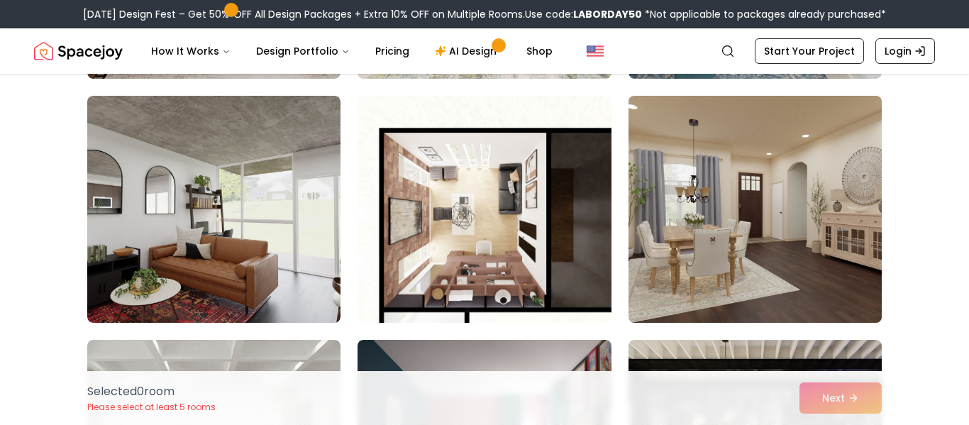  Describe the element at coordinates (191, 51) in the screenshot. I see `button: How It Works` at that location.